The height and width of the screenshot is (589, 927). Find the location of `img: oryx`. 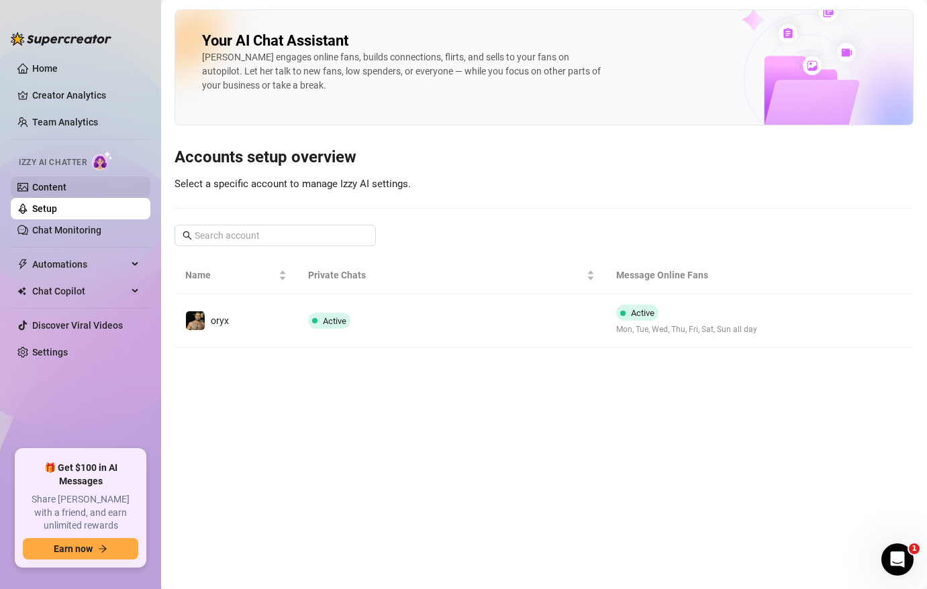

img: oryx is located at coordinates (195, 321).